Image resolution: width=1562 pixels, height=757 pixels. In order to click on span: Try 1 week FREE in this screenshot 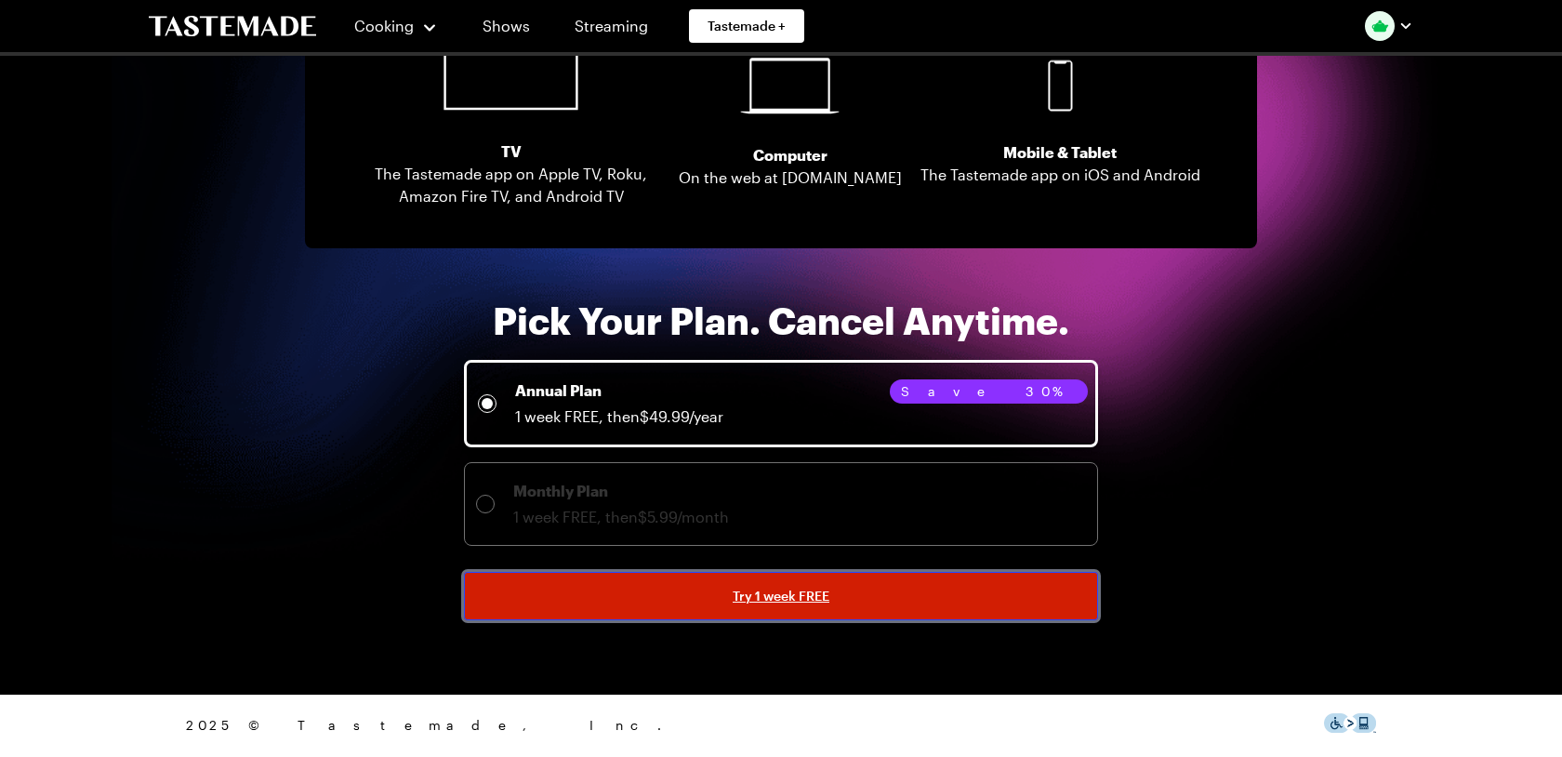, I will do `click(781, 596)`.